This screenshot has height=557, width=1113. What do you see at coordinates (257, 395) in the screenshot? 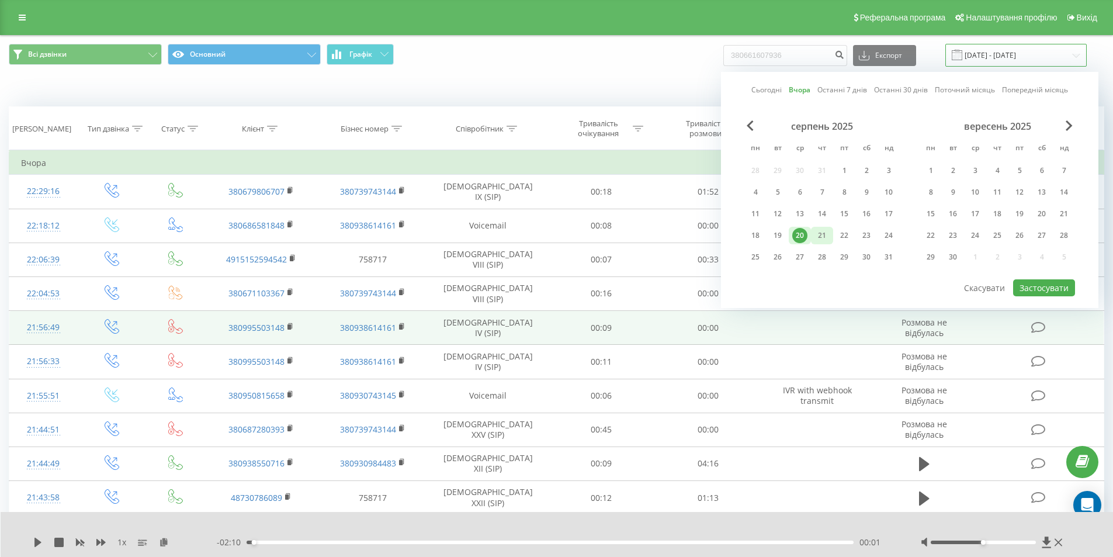
I see `a: 380950815658` at bounding box center [257, 395].